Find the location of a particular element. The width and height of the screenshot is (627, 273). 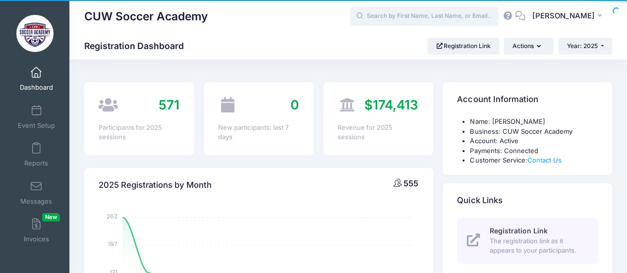

a: Reports is located at coordinates (36, 155).